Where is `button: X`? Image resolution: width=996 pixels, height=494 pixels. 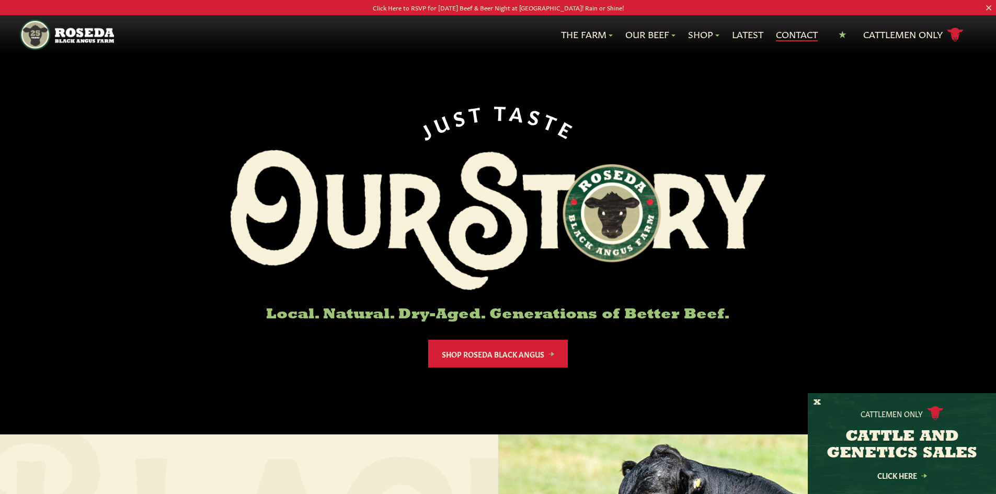 button: X is located at coordinates (817, 403).